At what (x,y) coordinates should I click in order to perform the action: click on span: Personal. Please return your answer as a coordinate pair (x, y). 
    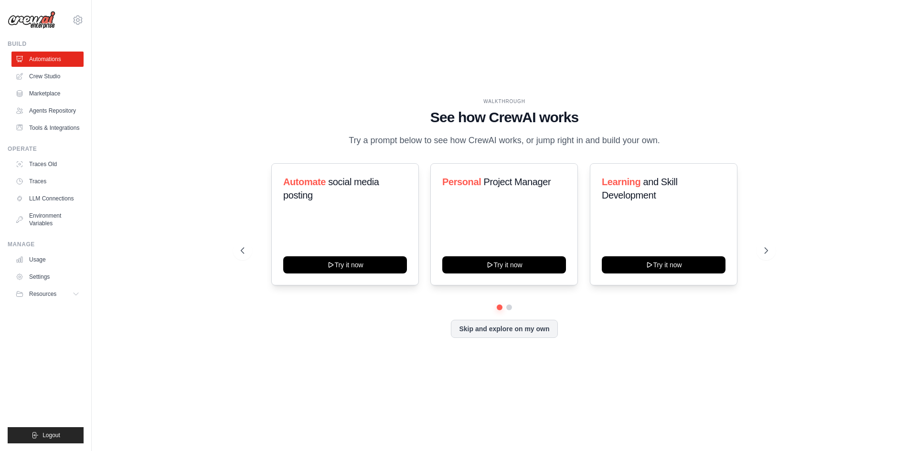
    Looking at the image, I should click on (461, 182).